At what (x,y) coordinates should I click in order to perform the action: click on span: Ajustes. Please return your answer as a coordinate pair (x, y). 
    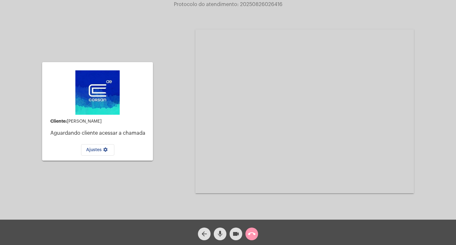
    Looking at the image, I should click on (98, 150).